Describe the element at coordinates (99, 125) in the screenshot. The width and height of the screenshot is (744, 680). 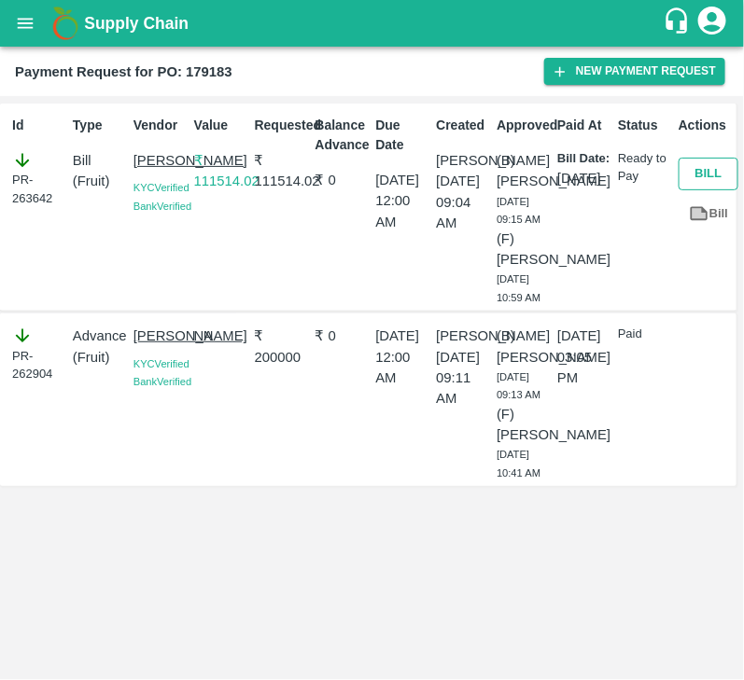
I see `p: Type` at that location.